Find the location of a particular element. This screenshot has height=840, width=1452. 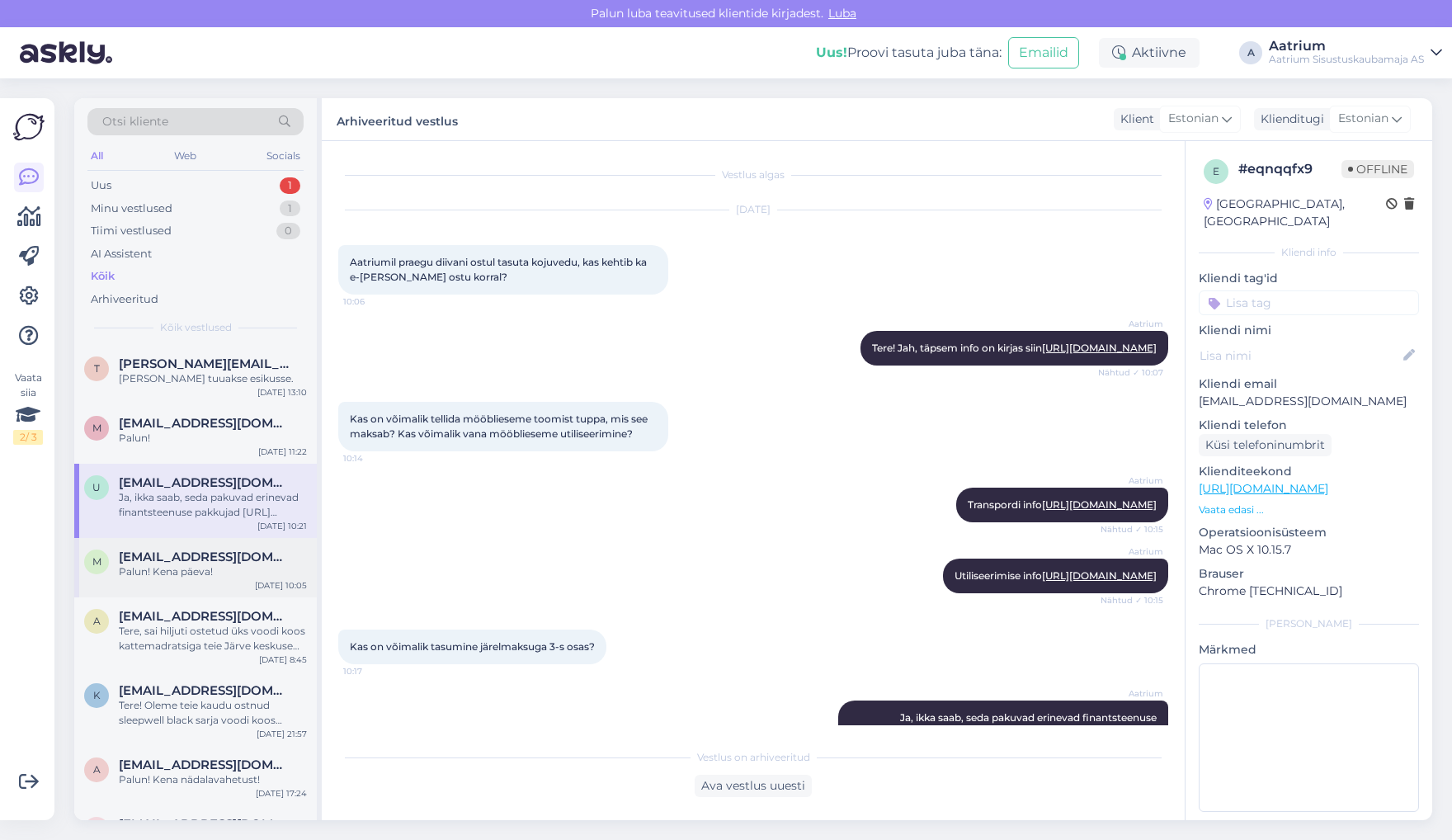

p: Mac OS X 10.15.7 is located at coordinates (1308, 549).